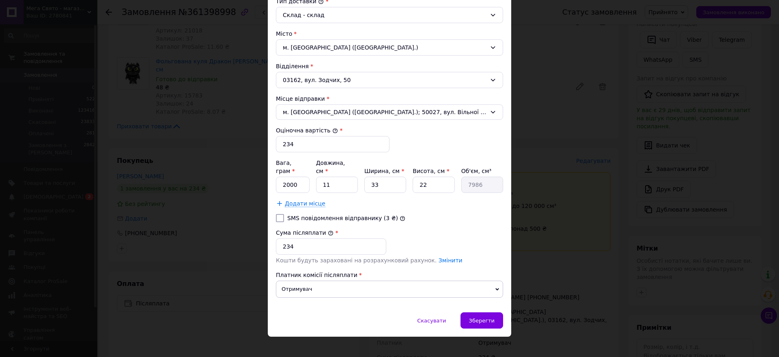 The image size is (779, 357). Describe the element at coordinates (343, 218) in the screenshot. I see `label: SMS повідомлення відправнику (3 ₴)` at that location.